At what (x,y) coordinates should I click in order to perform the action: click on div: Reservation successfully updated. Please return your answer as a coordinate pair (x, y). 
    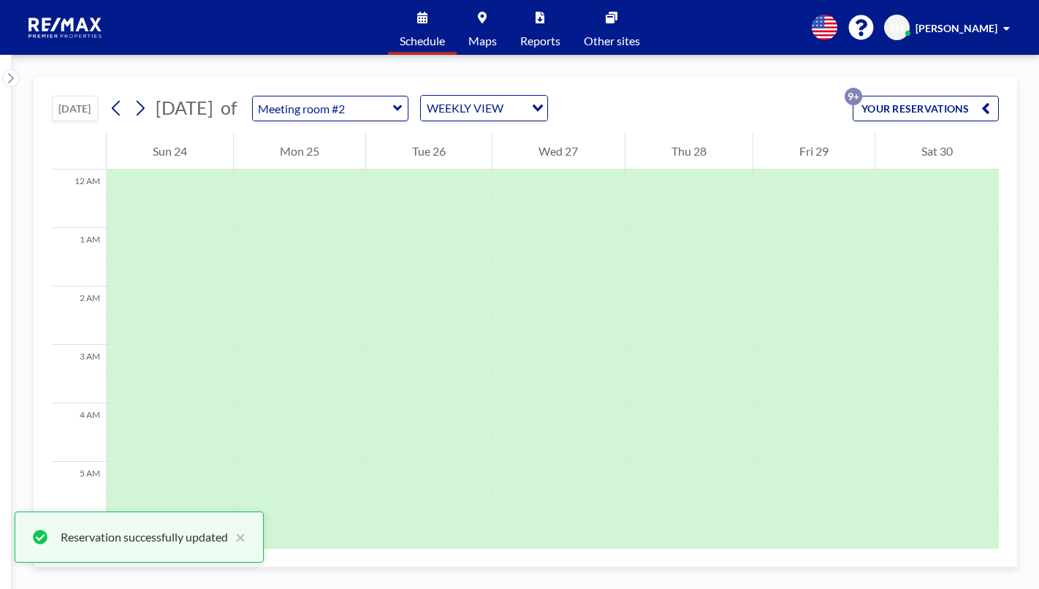
    Looking at the image, I should click on (144, 537).